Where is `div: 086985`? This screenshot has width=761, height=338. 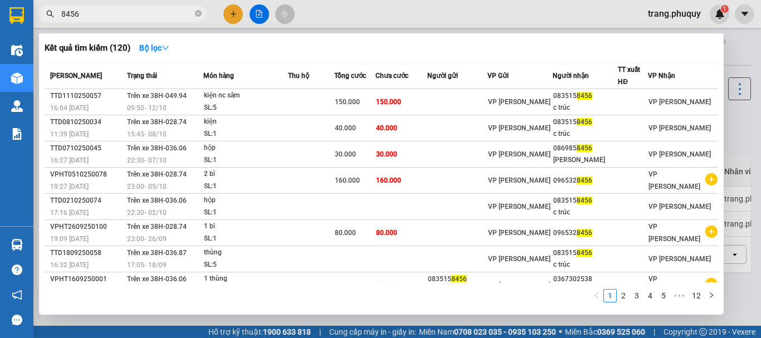 div: 086985 is located at coordinates (585, 148).